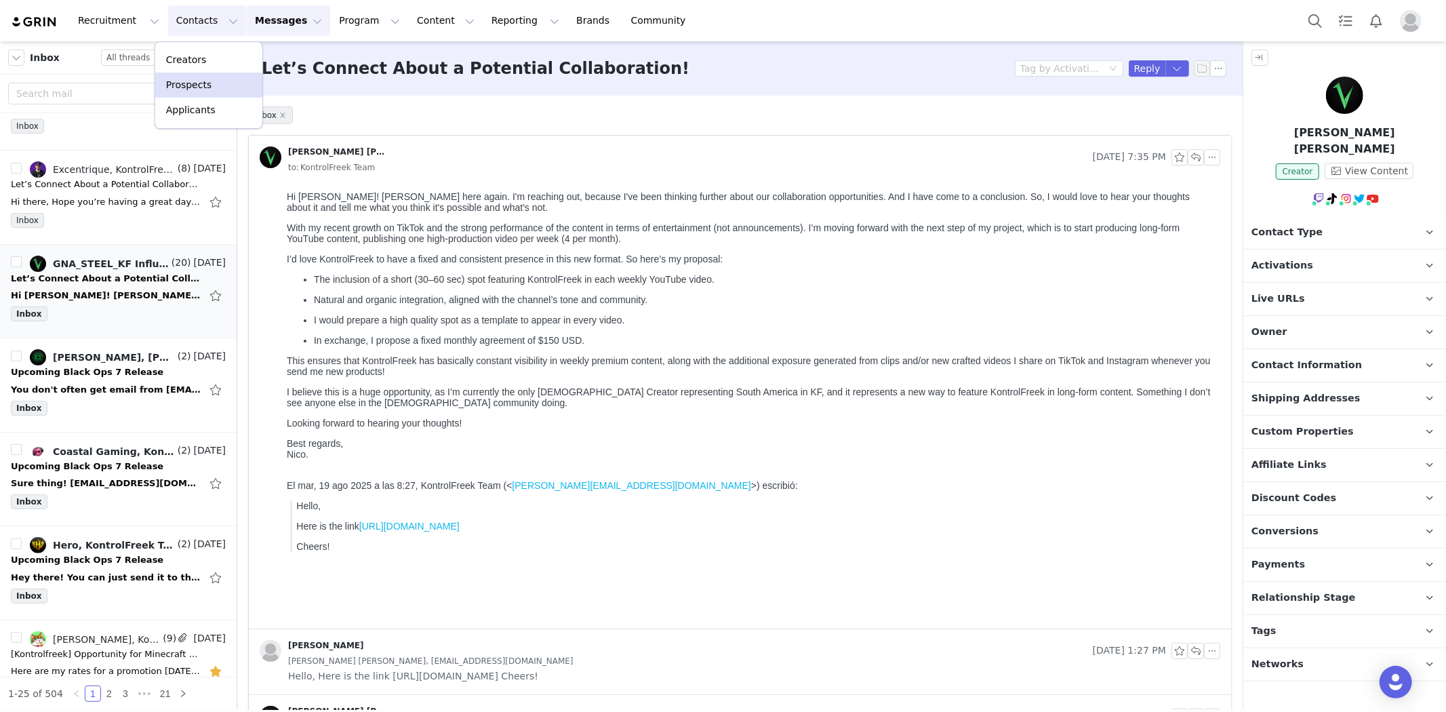 Image resolution: width=1446 pixels, height=712 pixels. What do you see at coordinates (1286, 232) in the screenshot?
I see `span: Contact Type` at bounding box center [1286, 232].